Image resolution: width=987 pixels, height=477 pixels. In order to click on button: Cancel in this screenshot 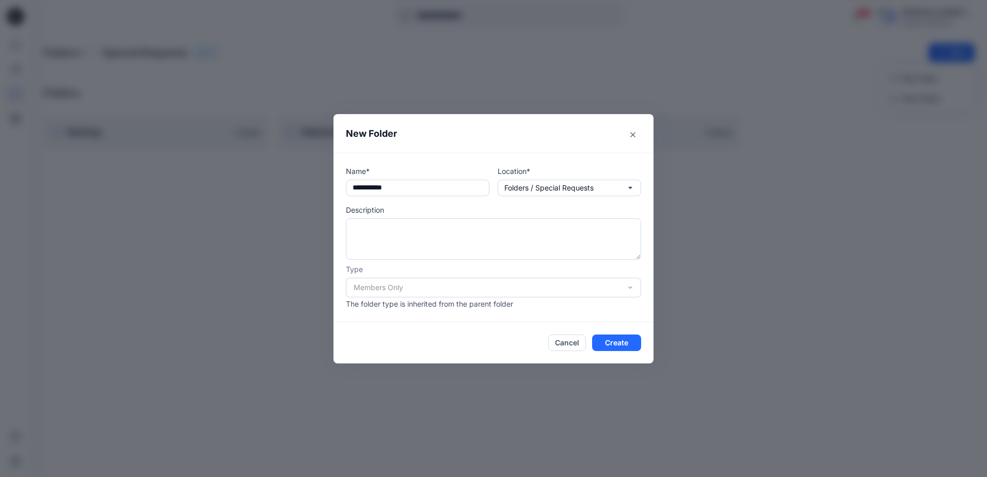, I will do `click(567, 343)`.